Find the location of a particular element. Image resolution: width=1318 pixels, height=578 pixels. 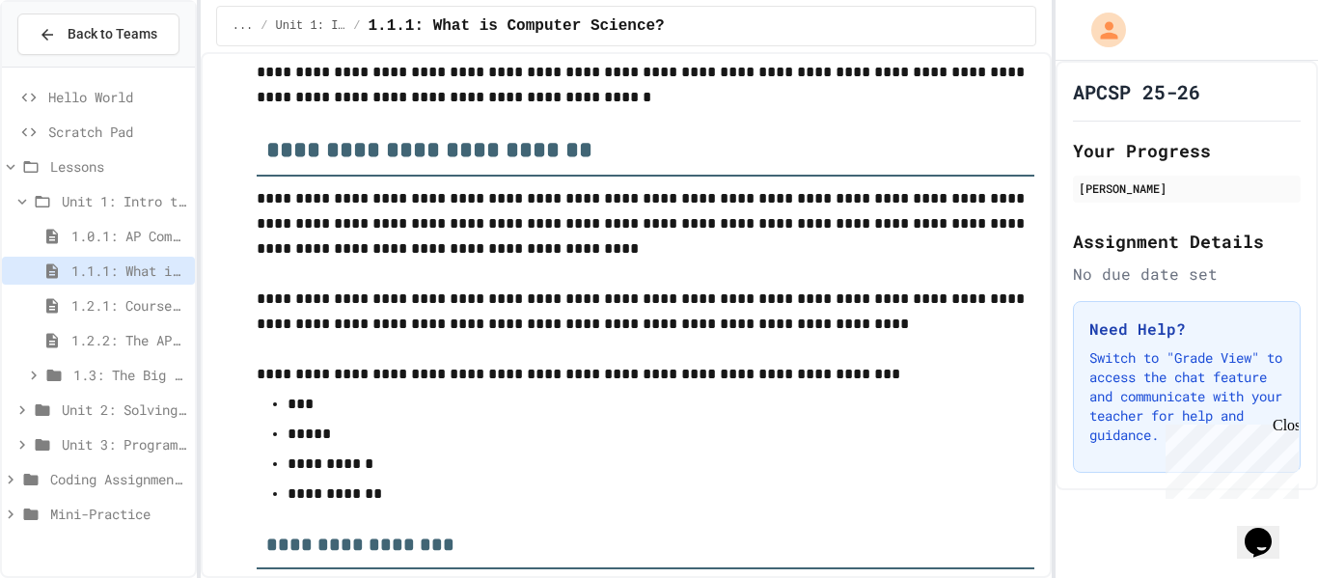

span: Back to Teams is located at coordinates (112, 34).